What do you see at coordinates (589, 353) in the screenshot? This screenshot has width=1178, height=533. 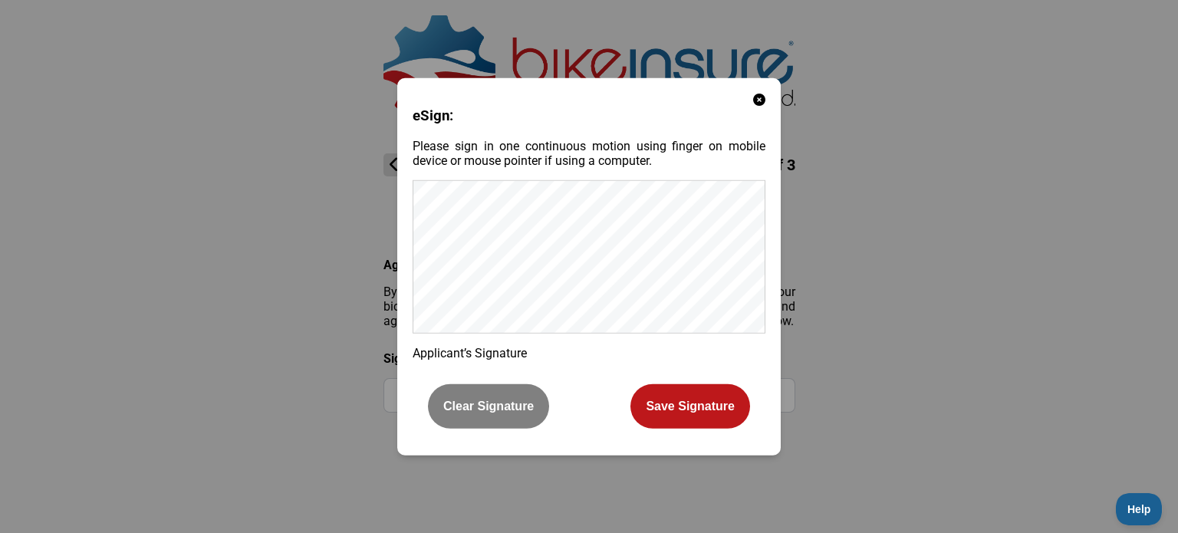 I see `p: Applicant’s Signature` at bounding box center [589, 353].